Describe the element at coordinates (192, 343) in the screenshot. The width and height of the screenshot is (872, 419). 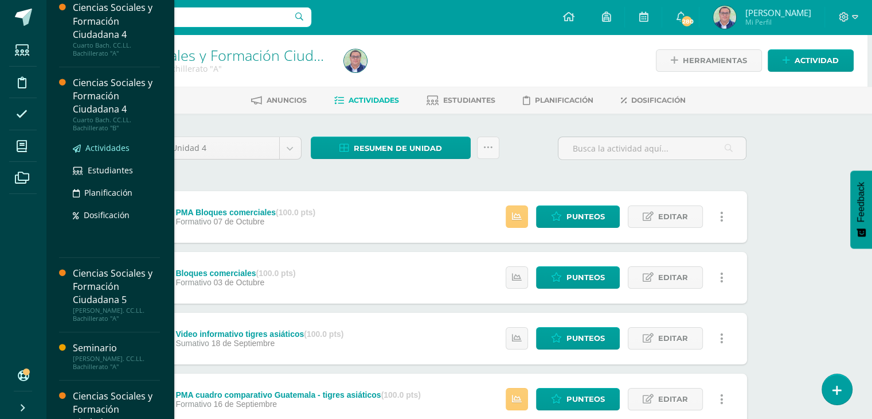
I see `span: Sumativo` at that location.